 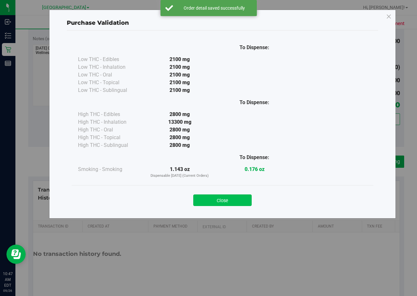 What do you see at coordinates (98, 23) in the screenshot?
I see `span: Purchase Validation` at bounding box center [98, 23].